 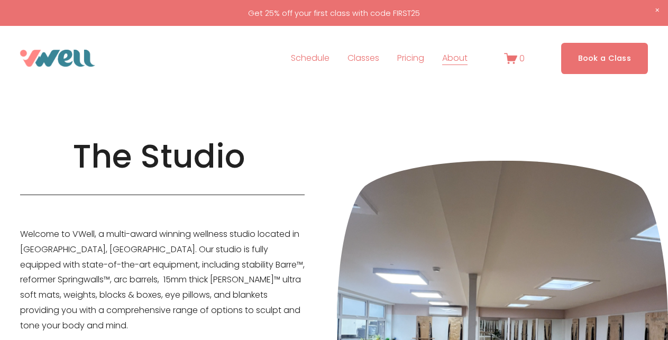 What do you see at coordinates (522, 58) in the screenshot?
I see `span: 0` at bounding box center [522, 58].